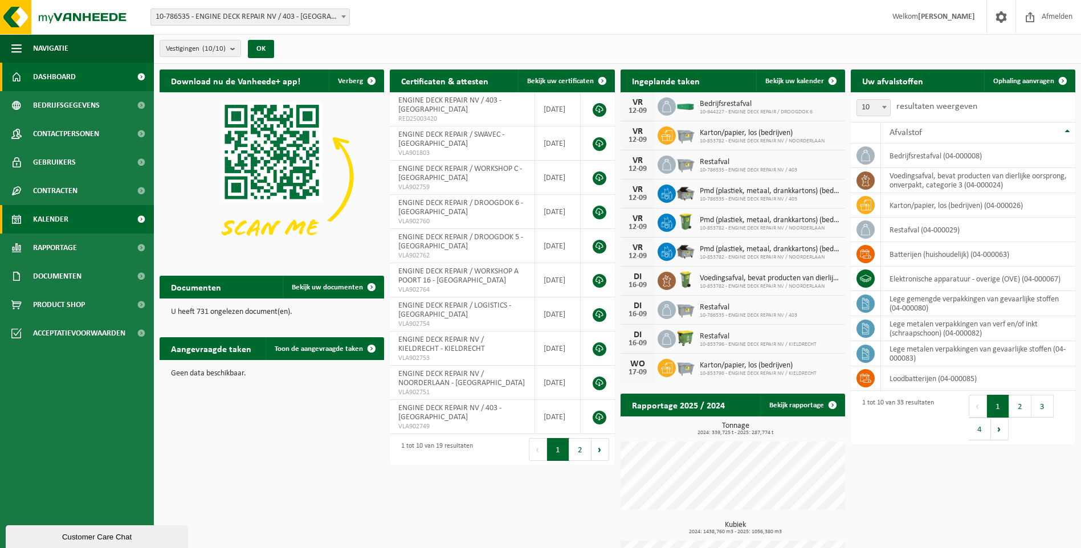  I want to click on span: Vestigingen, so click(195, 49).